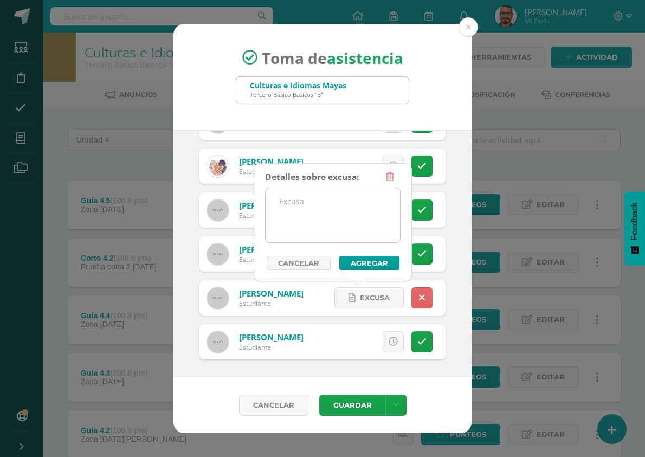 This screenshot has width=645, height=457. What do you see at coordinates (312, 177) in the screenshot?
I see `div: Detalles sobre excusa:` at bounding box center [312, 177].